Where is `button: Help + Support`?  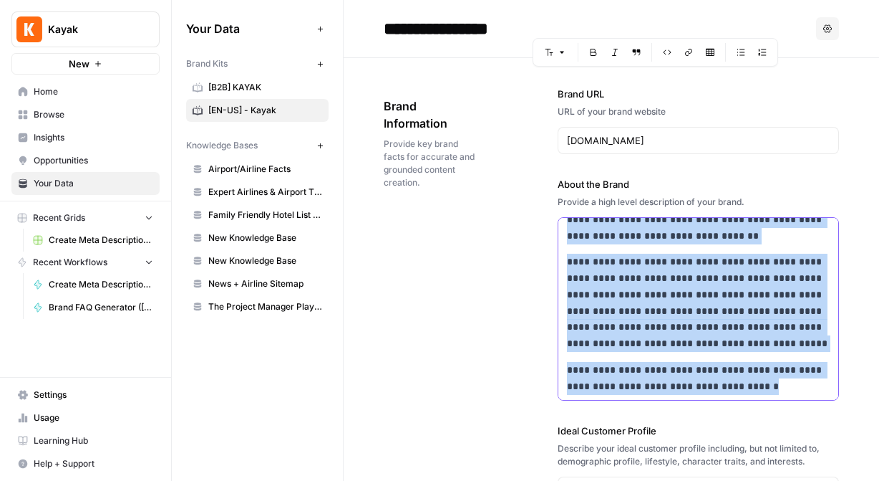 button: Help + Support is located at coordinates (85, 463).